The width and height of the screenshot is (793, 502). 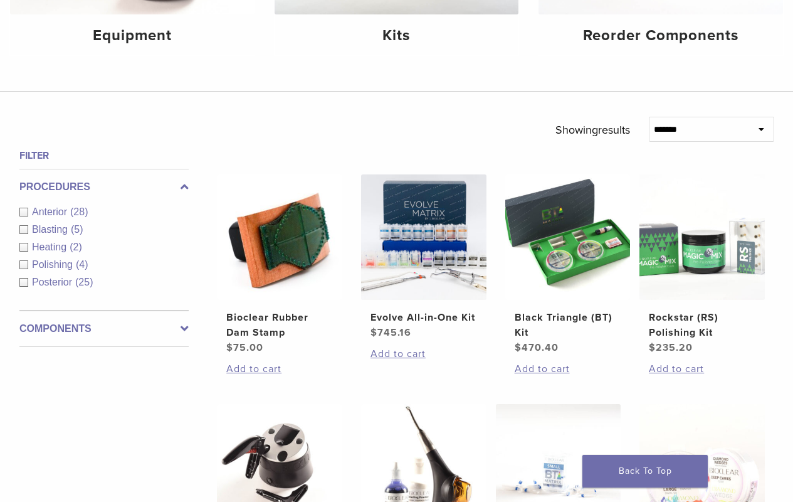 I want to click on bdi: 470.40, so click(x=537, y=347).